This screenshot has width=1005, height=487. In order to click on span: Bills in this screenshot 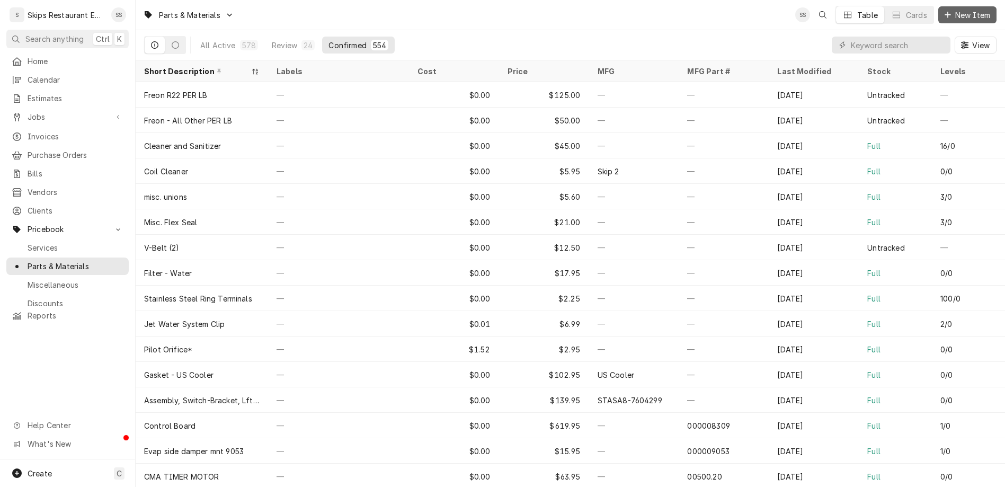, I will do `click(75, 173)`.